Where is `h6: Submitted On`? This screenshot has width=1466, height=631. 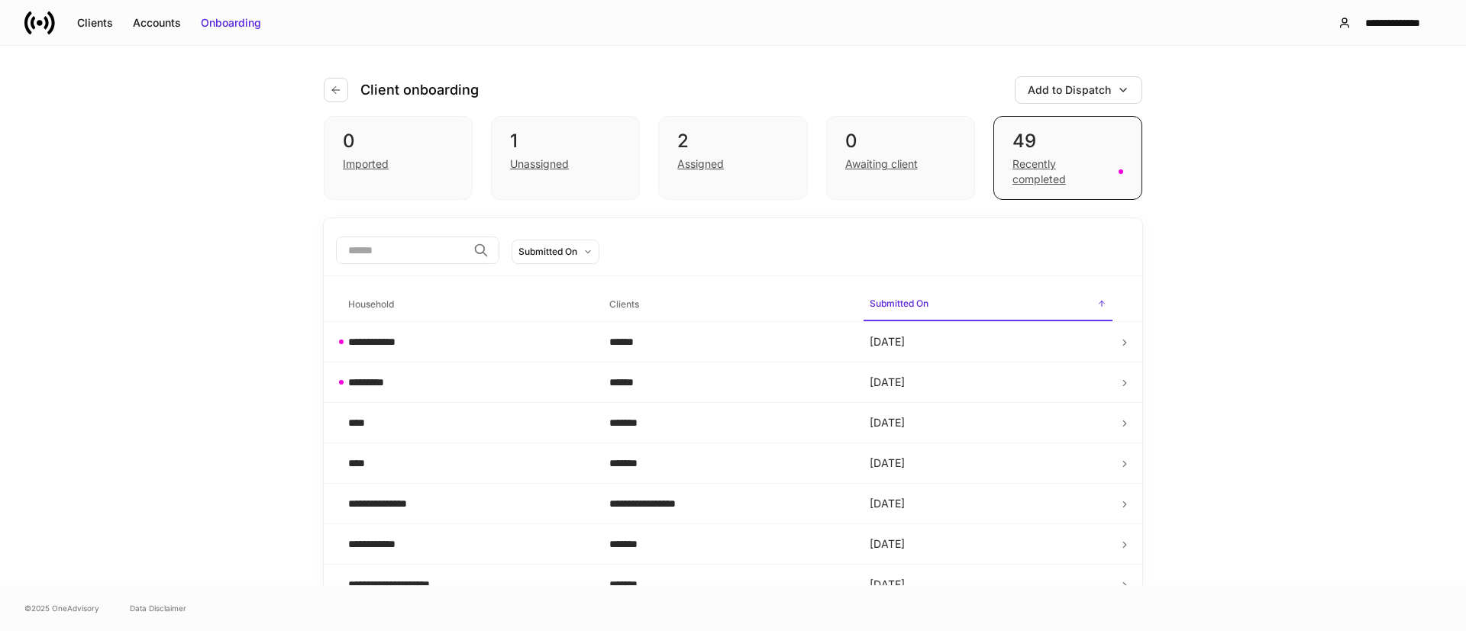
h6: Submitted On is located at coordinates (899, 303).